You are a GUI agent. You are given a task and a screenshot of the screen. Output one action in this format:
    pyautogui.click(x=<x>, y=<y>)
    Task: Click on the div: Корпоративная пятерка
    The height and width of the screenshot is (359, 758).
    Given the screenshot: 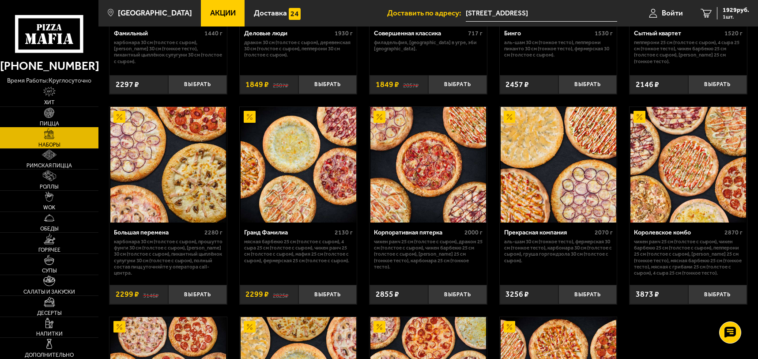 What is the action you would take?
    pyautogui.click(x=418, y=232)
    